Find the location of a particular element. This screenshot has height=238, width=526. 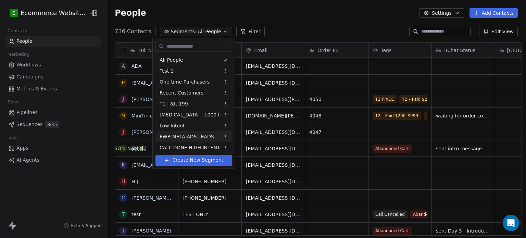

div: Suggestions is located at coordinates (194, 131).